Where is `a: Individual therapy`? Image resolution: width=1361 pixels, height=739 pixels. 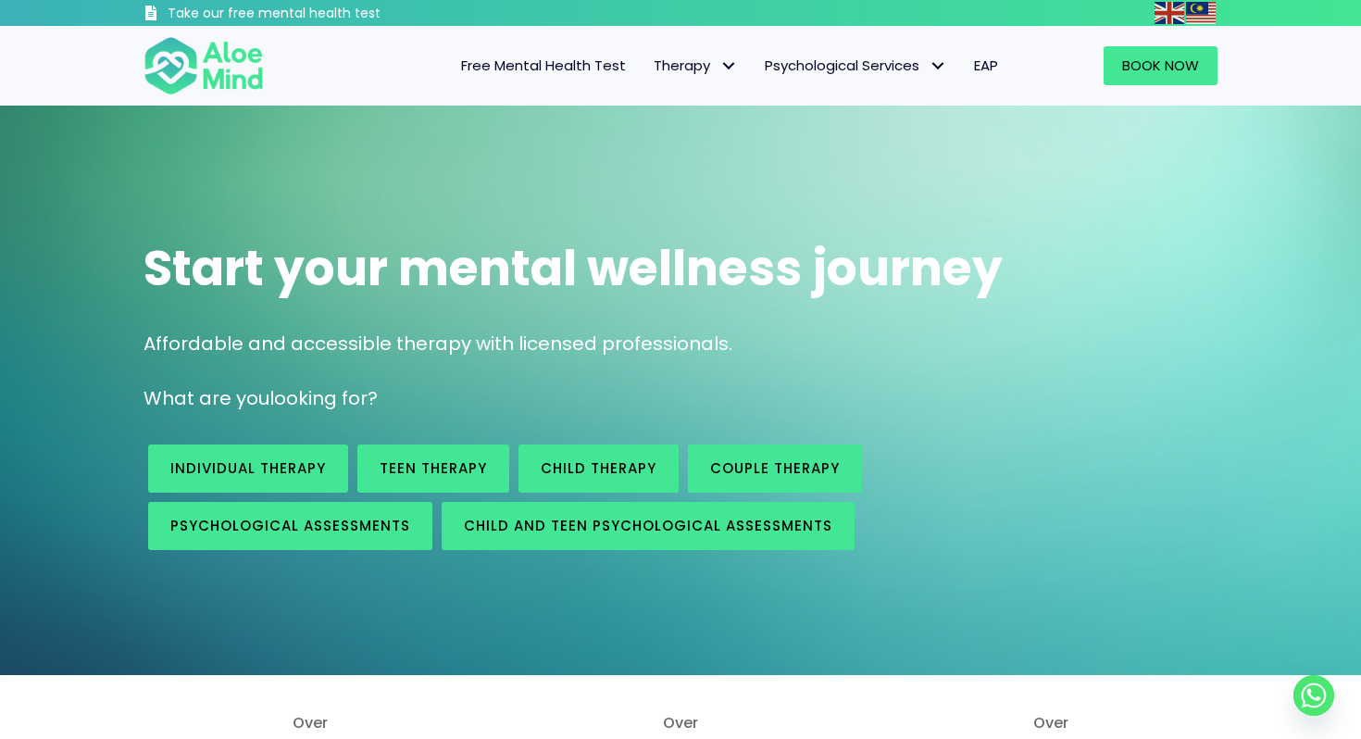
a: Individual therapy is located at coordinates (248, 469).